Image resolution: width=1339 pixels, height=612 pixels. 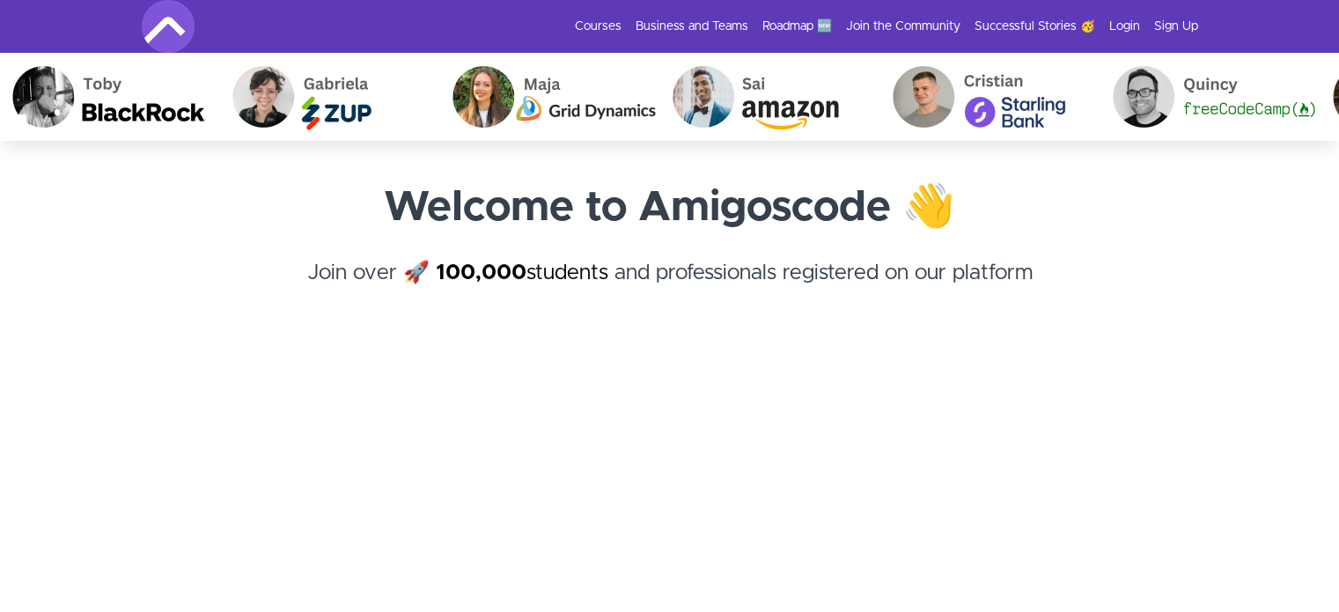 I want to click on a: Login, so click(x=1124, y=26).